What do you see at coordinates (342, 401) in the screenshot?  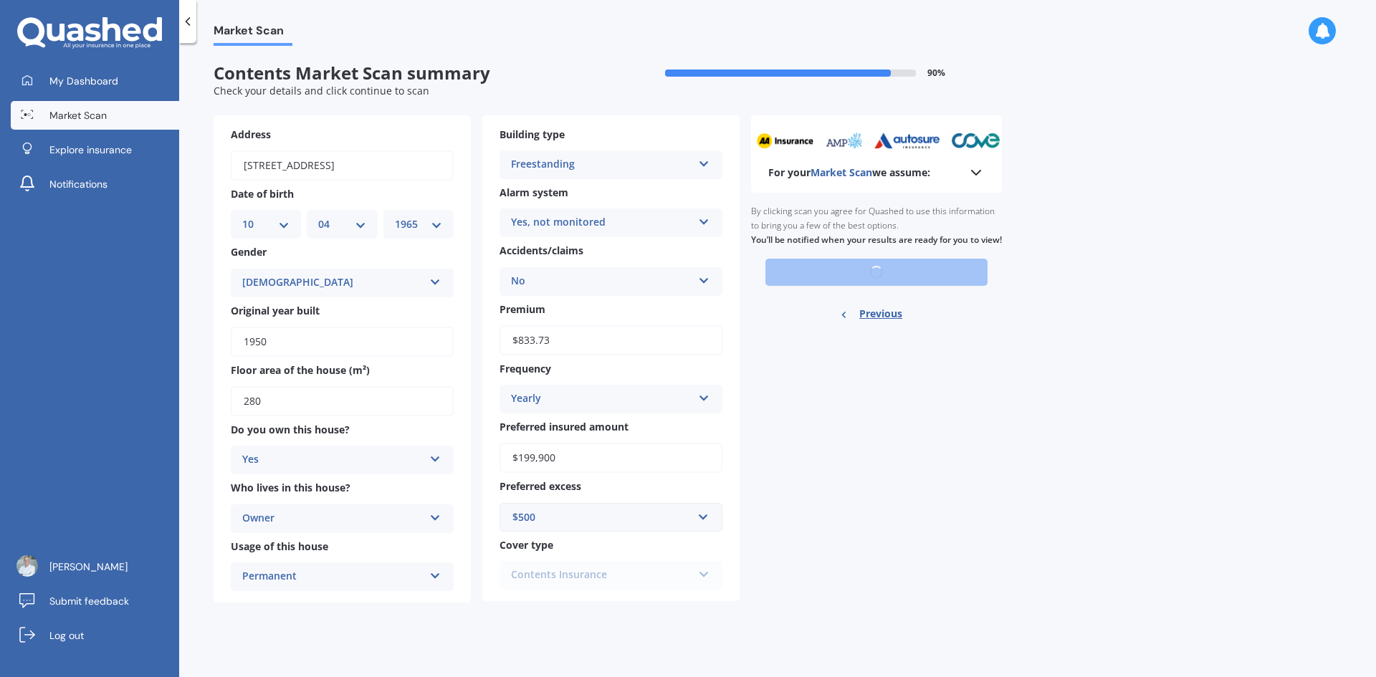 I see `input: Enter floor area` at bounding box center [342, 401].